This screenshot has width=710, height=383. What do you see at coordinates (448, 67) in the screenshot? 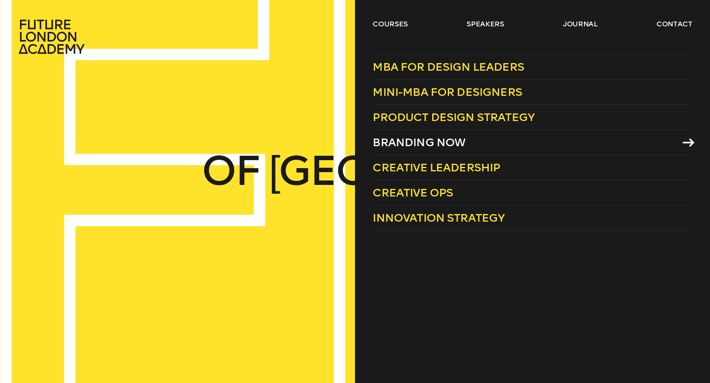
I see `span: MBA for Design Leaders` at bounding box center [448, 67].